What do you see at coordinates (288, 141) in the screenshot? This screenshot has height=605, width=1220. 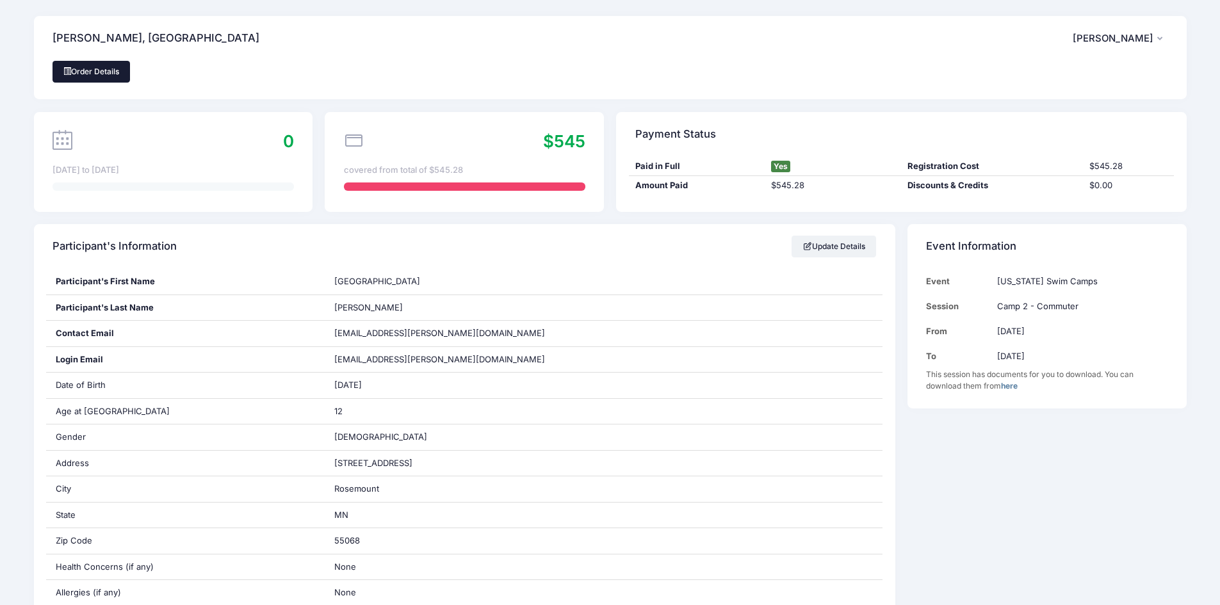 I see `span: 0` at bounding box center [288, 141].